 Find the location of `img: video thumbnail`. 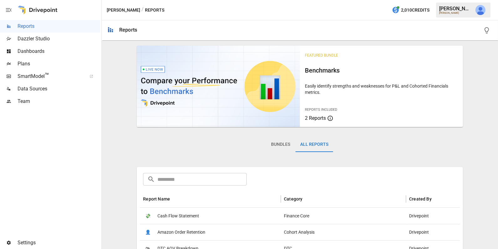

img: video thumbnail is located at coordinates (218, 86).